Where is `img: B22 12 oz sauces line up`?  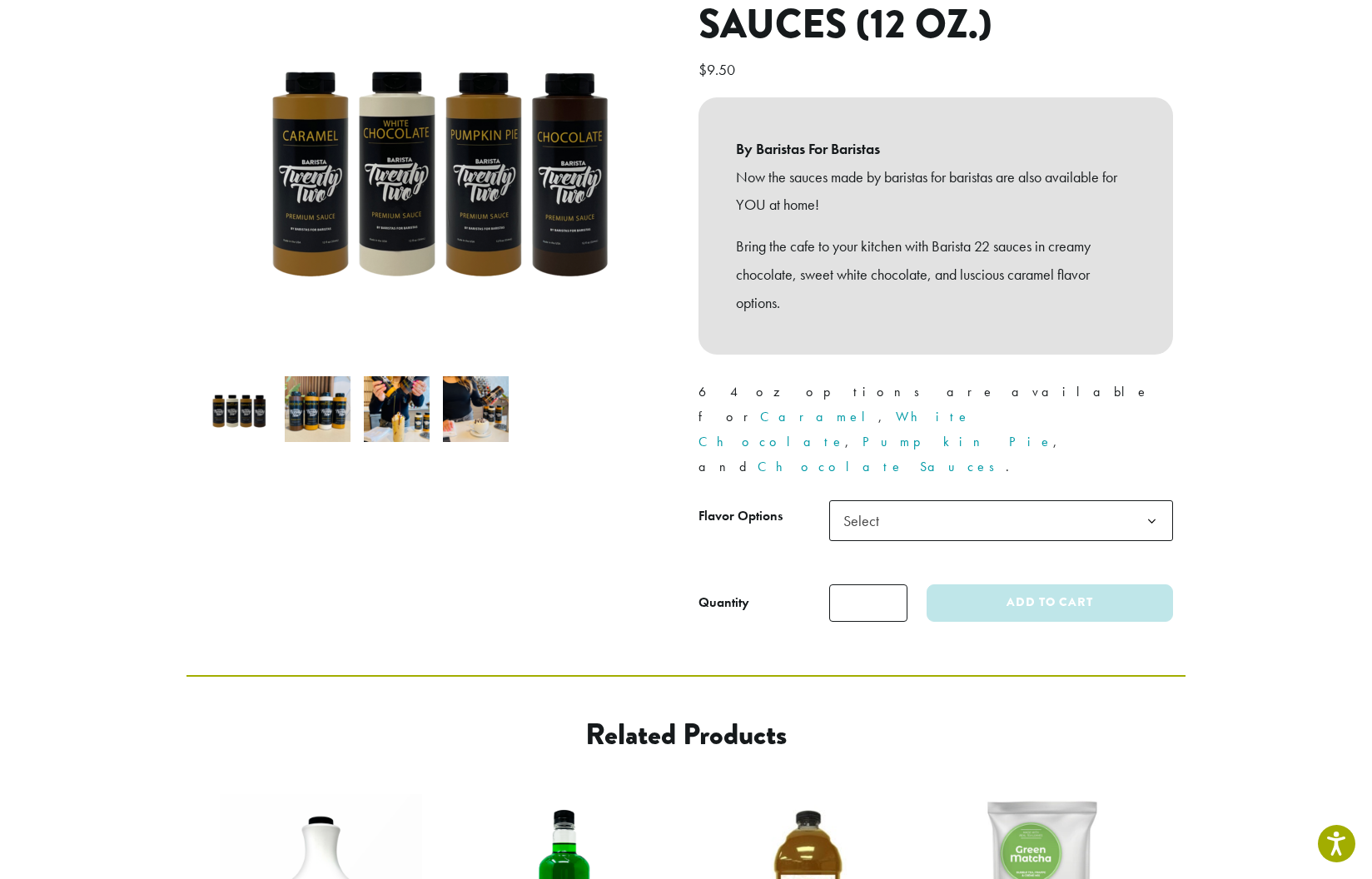 img: B22 12 oz sauces line up is located at coordinates (318, 409).